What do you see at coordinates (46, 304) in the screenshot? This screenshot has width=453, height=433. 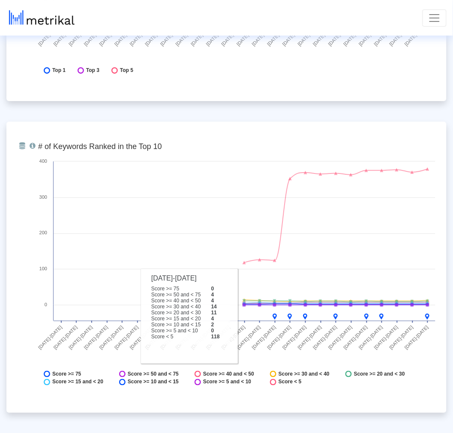 I see `text: 0` at bounding box center [46, 304].